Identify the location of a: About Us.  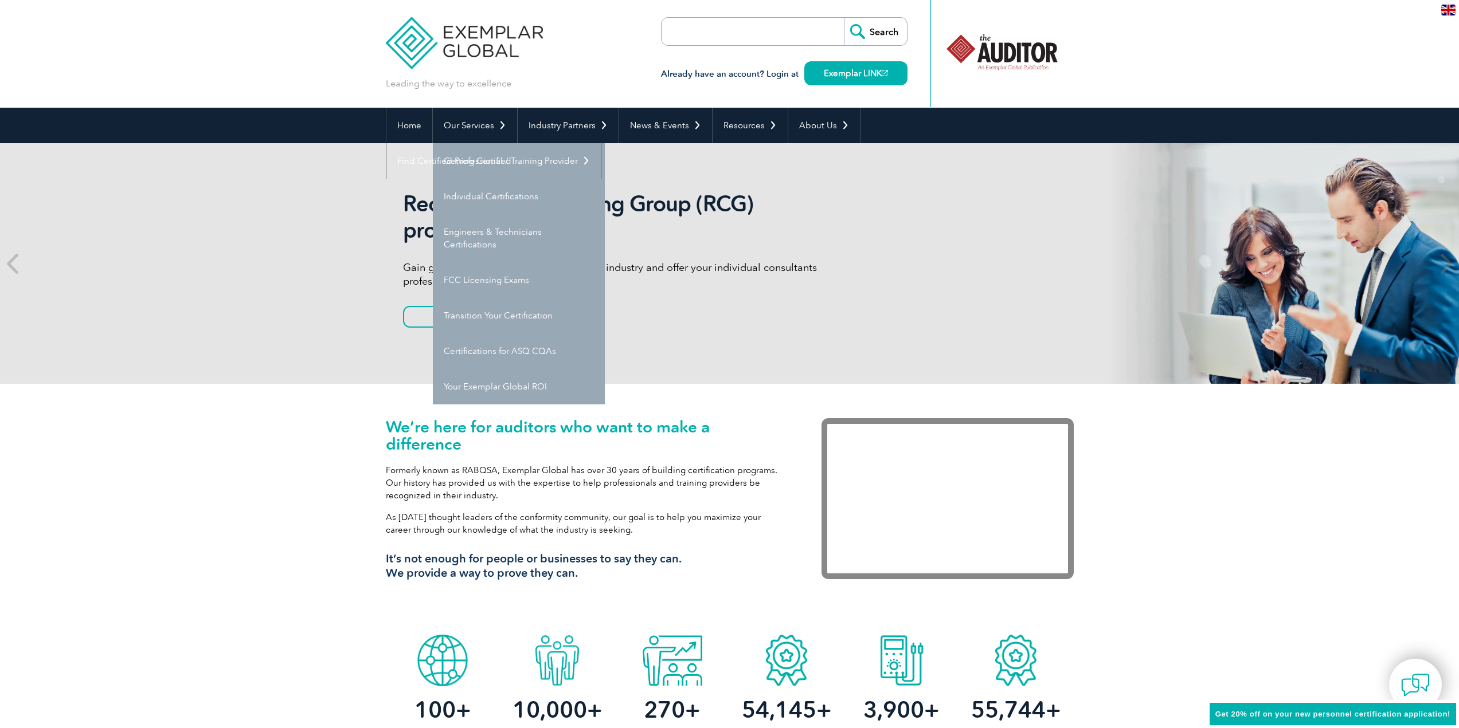
(824, 126).